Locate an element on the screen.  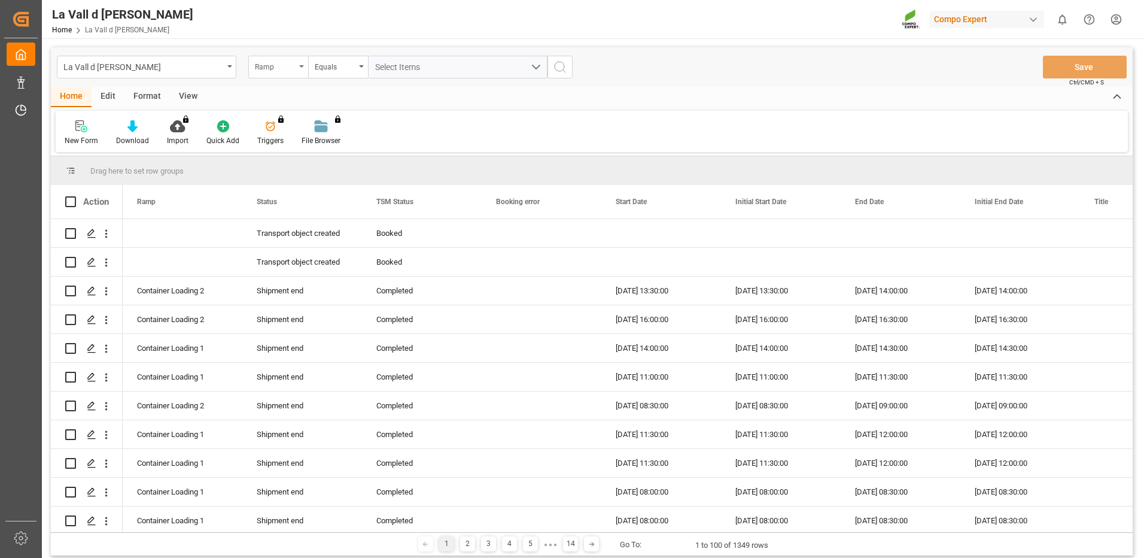
button: Help Center is located at coordinates (1089, 19).